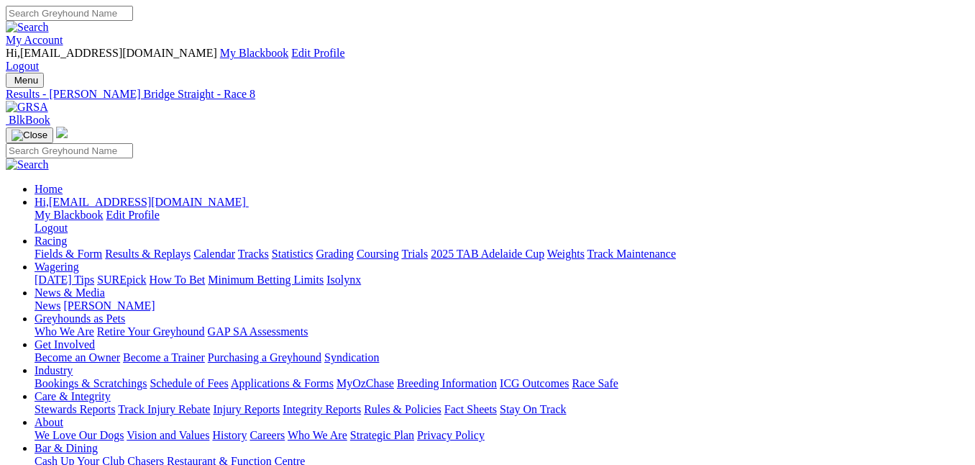  Describe the element at coordinates (26, 80) in the screenshot. I see `span: Menu` at that location.